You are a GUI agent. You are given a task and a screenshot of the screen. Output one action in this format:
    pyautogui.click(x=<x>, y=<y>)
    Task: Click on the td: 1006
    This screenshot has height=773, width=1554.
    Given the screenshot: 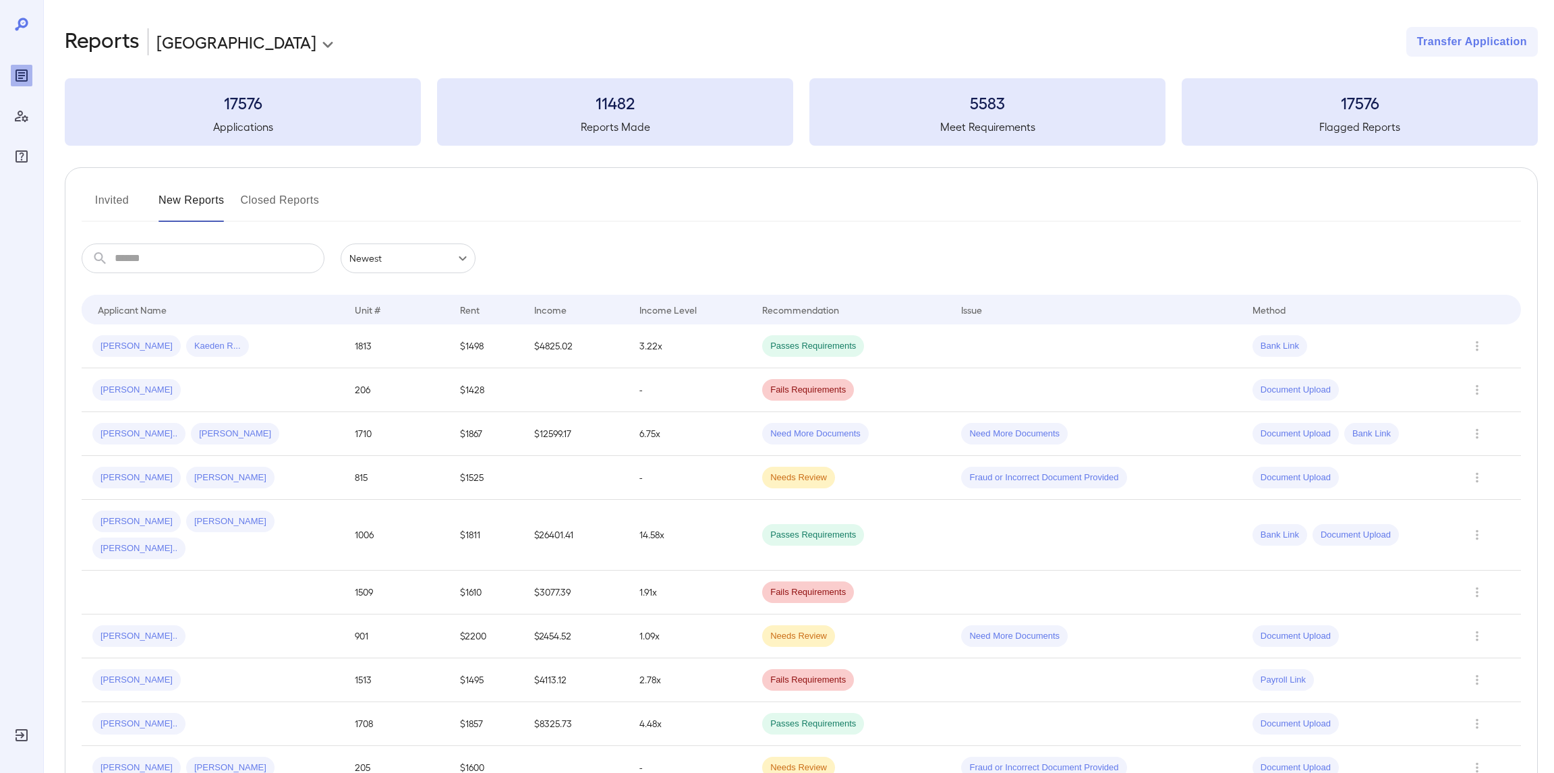 What is the action you would take?
    pyautogui.click(x=397, y=535)
    